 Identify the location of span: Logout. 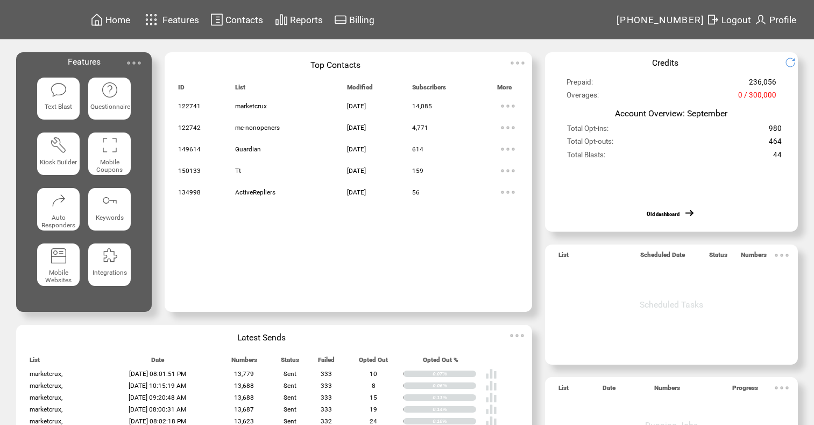
(736, 20).